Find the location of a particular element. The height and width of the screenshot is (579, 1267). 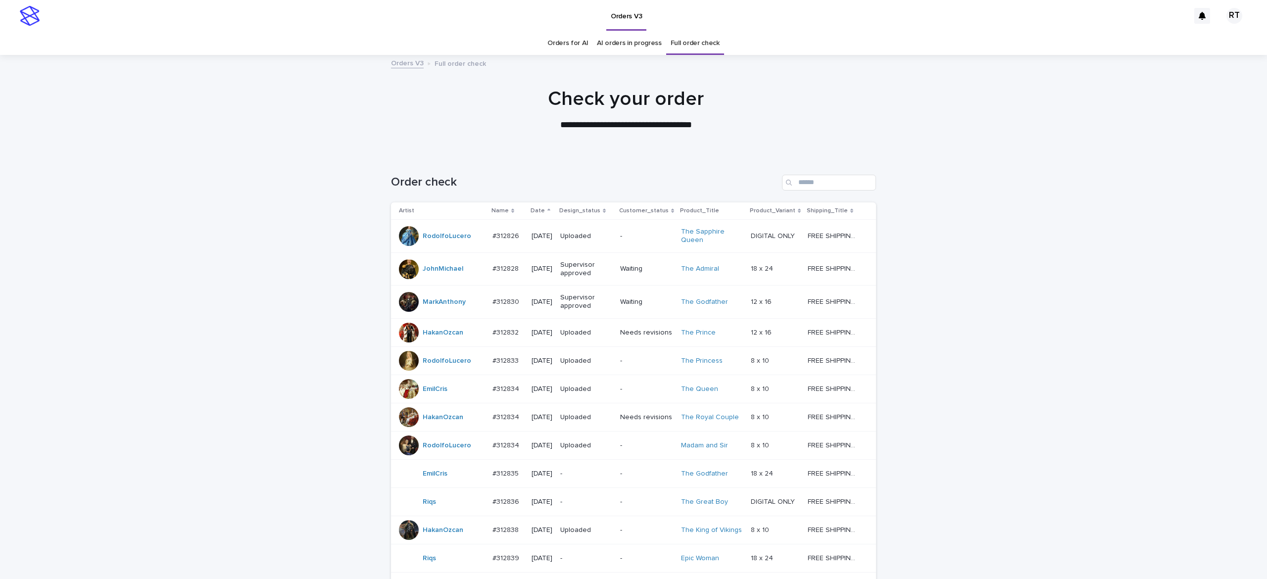

p: DIGITAL ONLY is located at coordinates (774, 235).